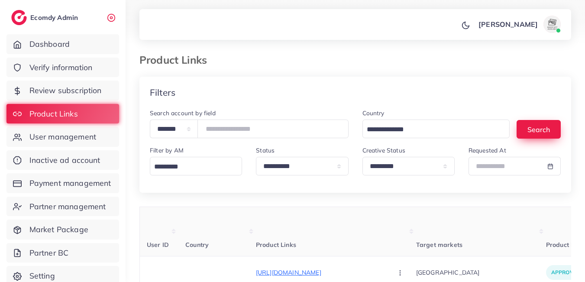  I want to click on a: Inactive ad account, so click(63, 160).